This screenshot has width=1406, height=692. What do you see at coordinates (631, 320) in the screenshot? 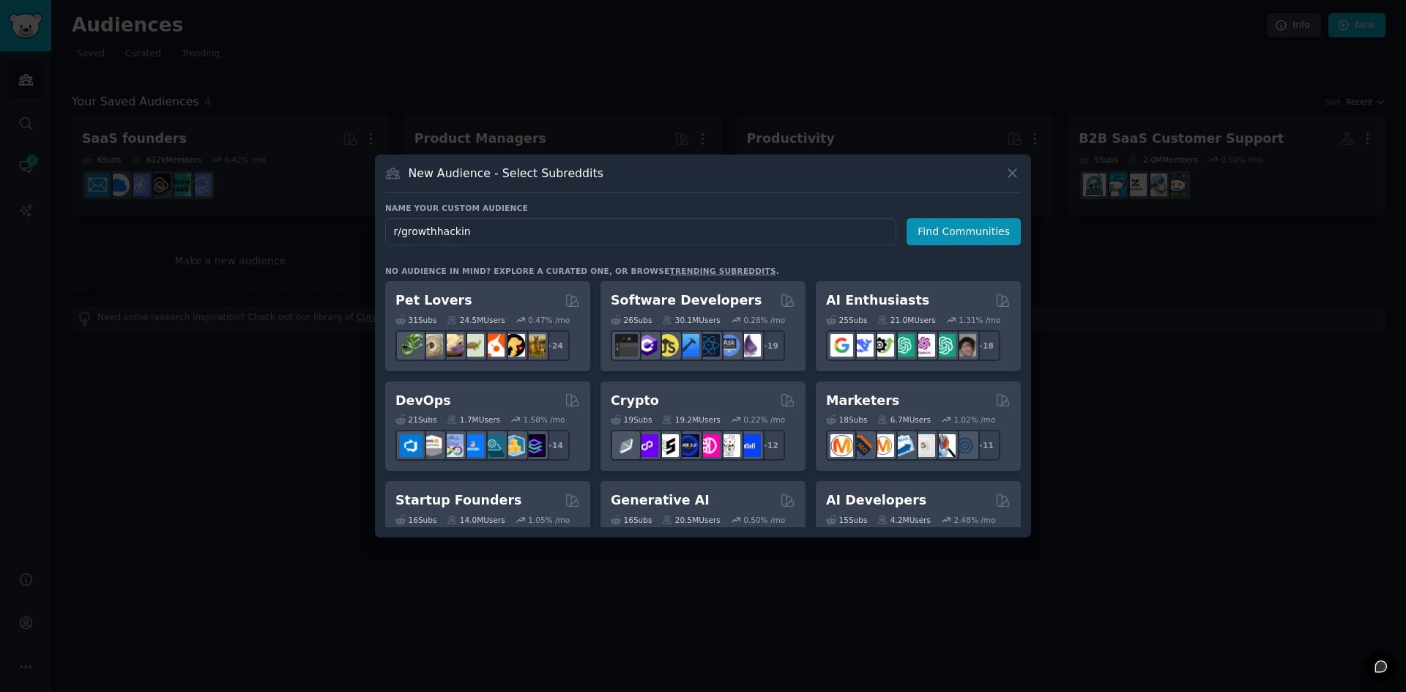
I see `div: 26 Sub s` at bounding box center [631, 320].